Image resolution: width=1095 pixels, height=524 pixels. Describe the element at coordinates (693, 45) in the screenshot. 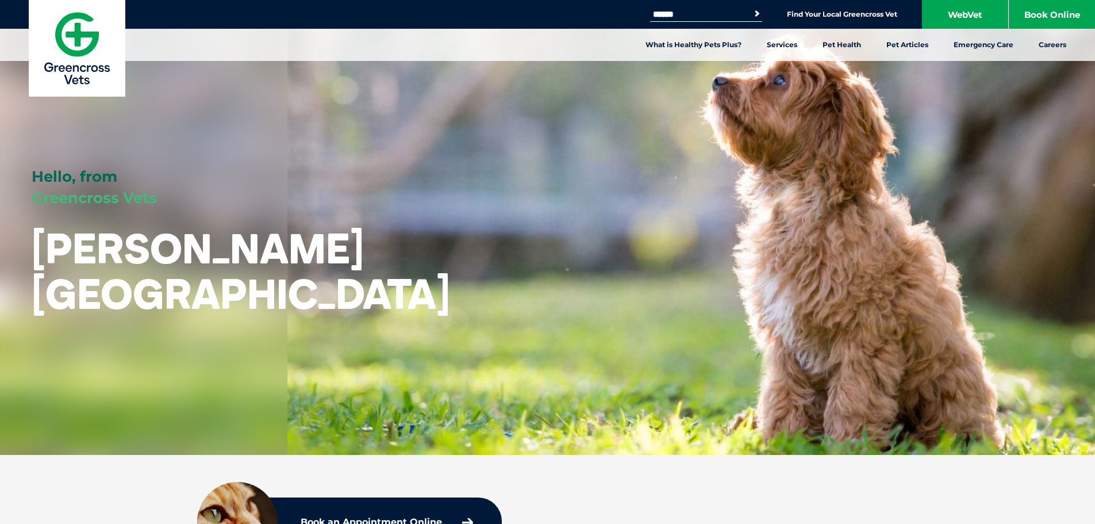

I see `a: What is Healthy Pets Plus?` at that location.